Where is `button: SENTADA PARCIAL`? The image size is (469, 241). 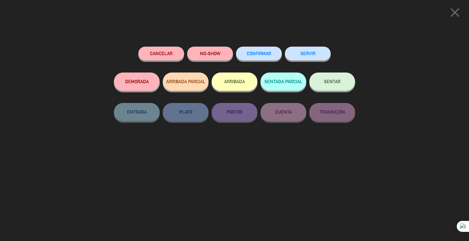 button: SENTADA PARCIAL is located at coordinates (283, 82).